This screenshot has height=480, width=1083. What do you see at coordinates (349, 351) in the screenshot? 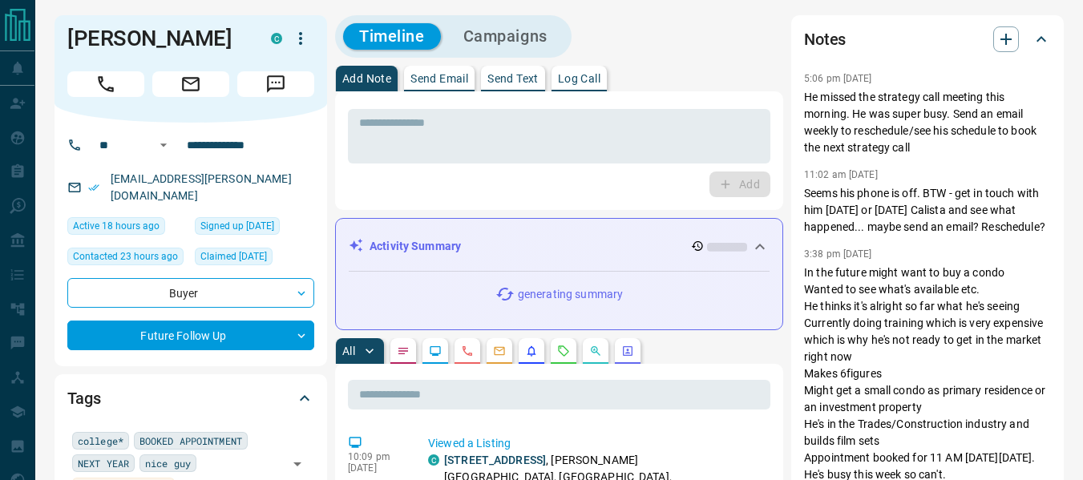
I see `p: All` at bounding box center [349, 351].